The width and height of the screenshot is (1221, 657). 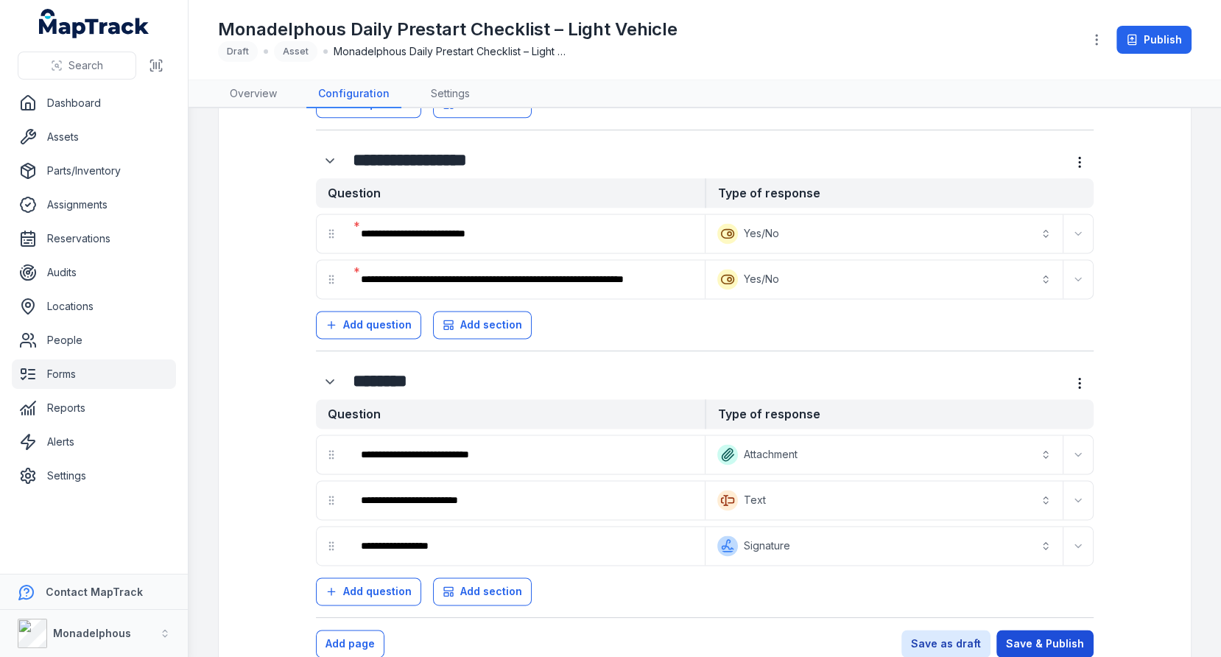 What do you see at coordinates (238, 52) in the screenshot?
I see `div: Draft` at bounding box center [238, 52].